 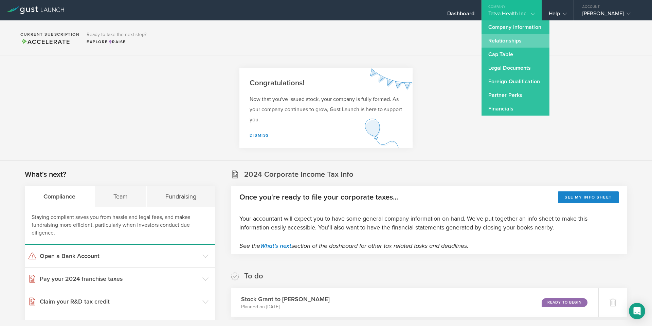 I want to click on h3: Ready to take the next step?, so click(x=116, y=35).